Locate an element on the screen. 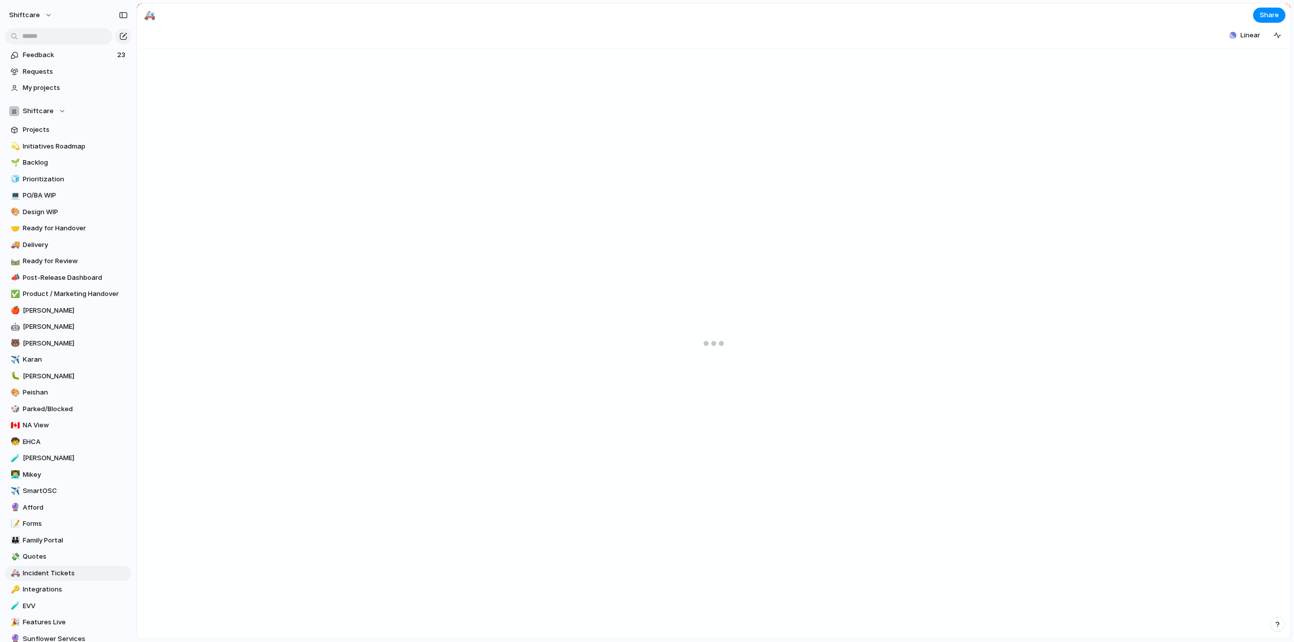 This screenshot has width=1294, height=642. a: 🎉Features Live is located at coordinates (68, 623).